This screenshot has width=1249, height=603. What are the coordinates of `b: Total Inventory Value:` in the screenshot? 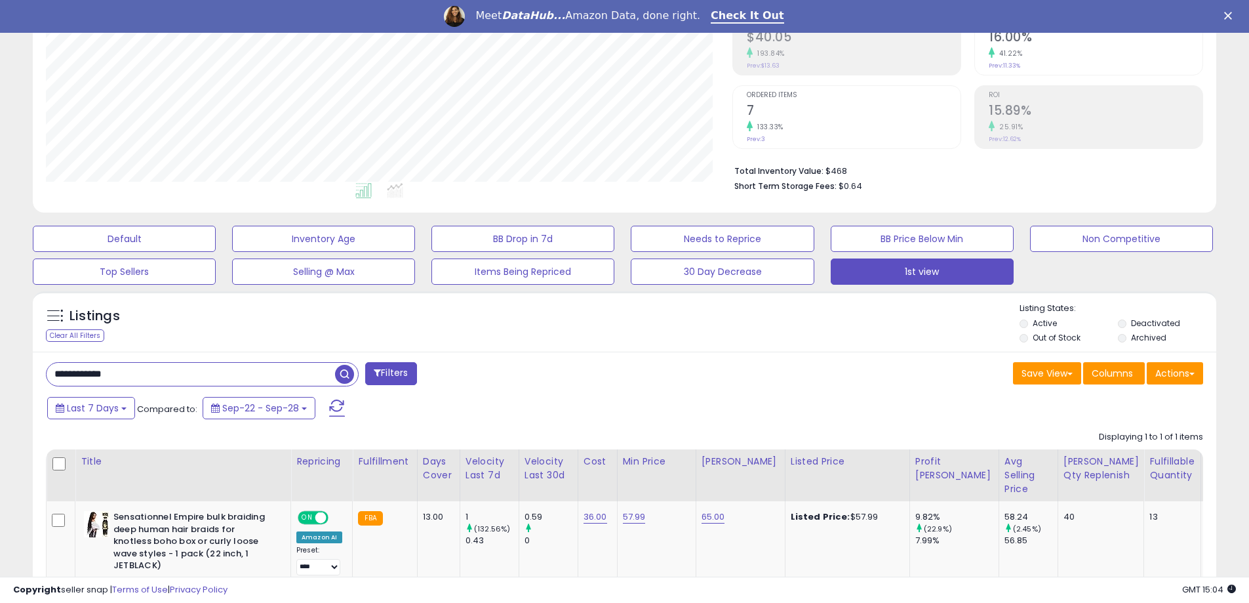 It's located at (779, 170).